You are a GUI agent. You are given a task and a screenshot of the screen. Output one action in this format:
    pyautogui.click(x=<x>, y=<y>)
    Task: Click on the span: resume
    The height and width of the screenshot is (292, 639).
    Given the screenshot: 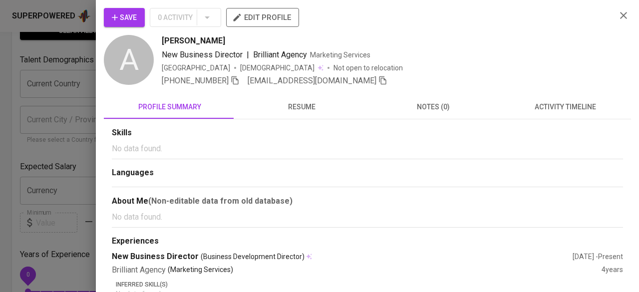 What is the action you would take?
    pyautogui.click(x=302, y=107)
    